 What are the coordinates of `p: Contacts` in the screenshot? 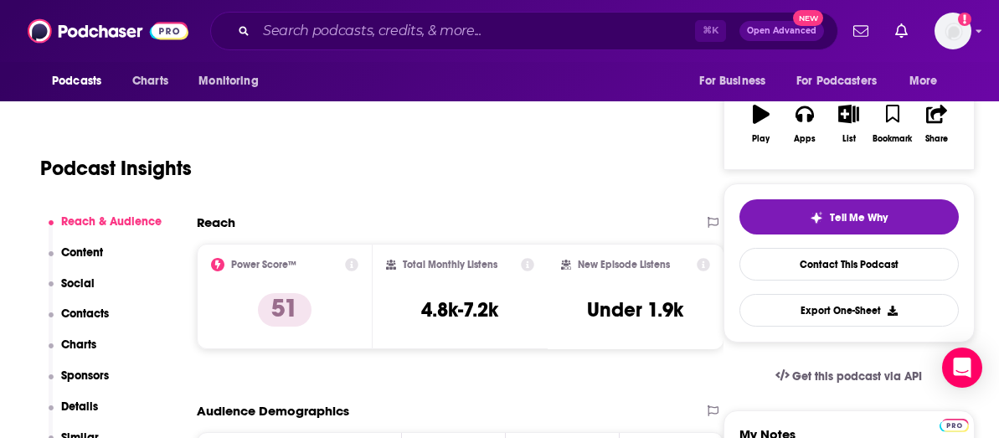 It's located at (85, 313).